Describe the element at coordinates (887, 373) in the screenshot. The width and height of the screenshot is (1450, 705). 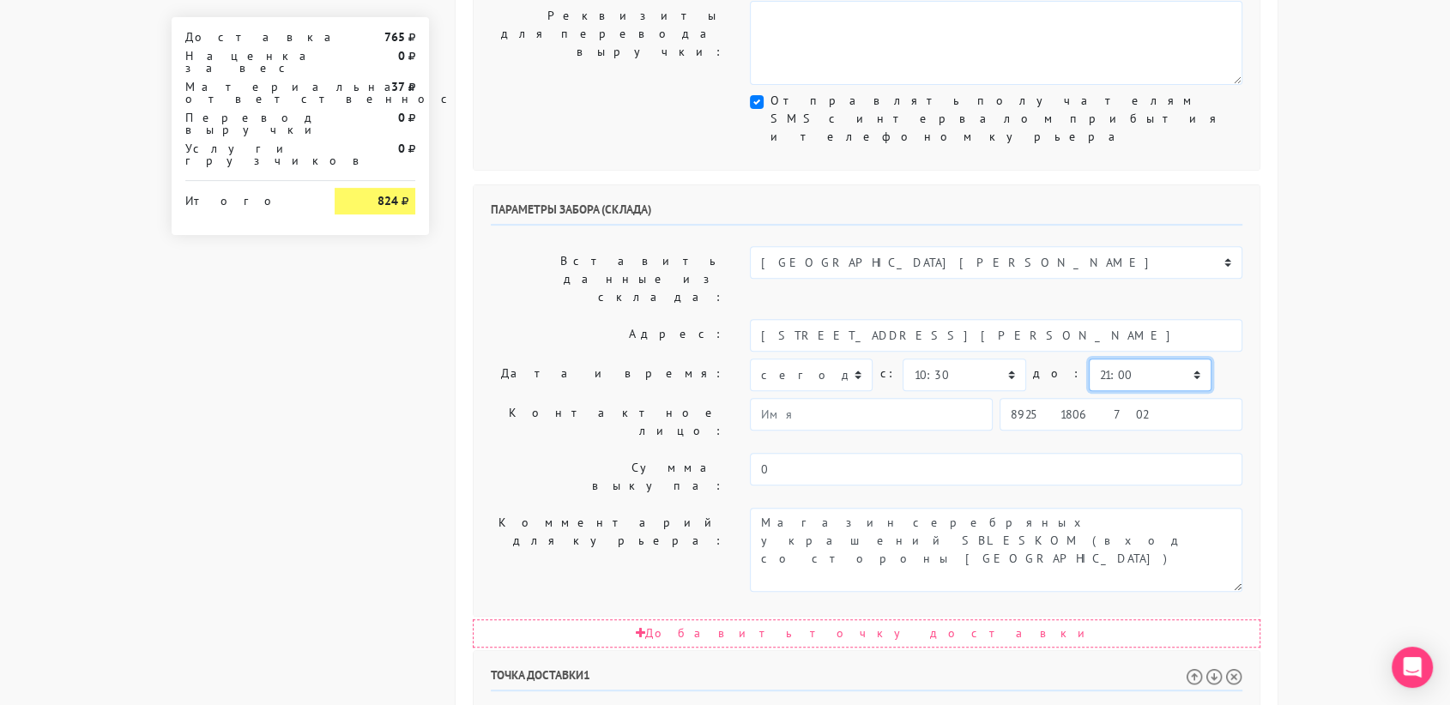
I see `label: c:` at that location.